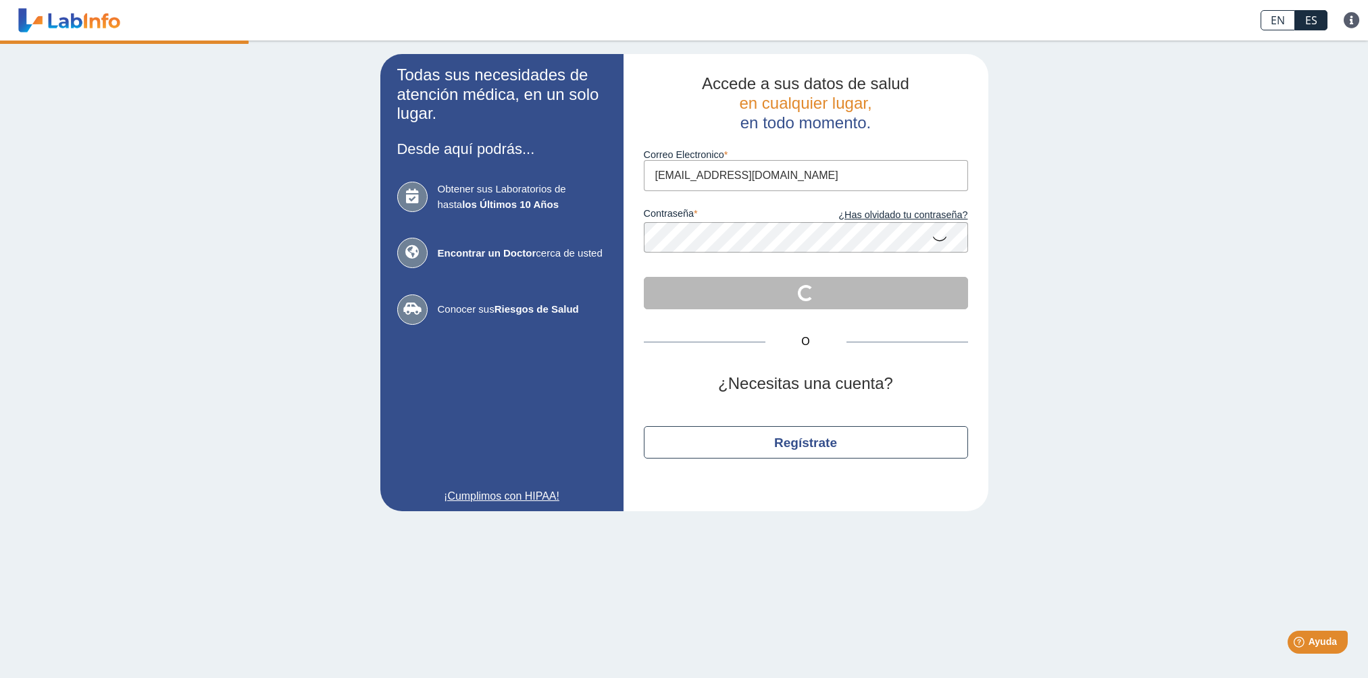  I want to click on a: ¿Has olvidado tu contraseña?, so click(887, 216).